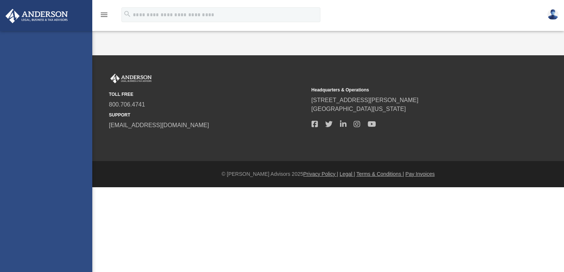 The width and height of the screenshot is (564, 272). What do you see at coordinates (553, 14) in the screenshot?
I see `img: User Pic` at bounding box center [553, 14].